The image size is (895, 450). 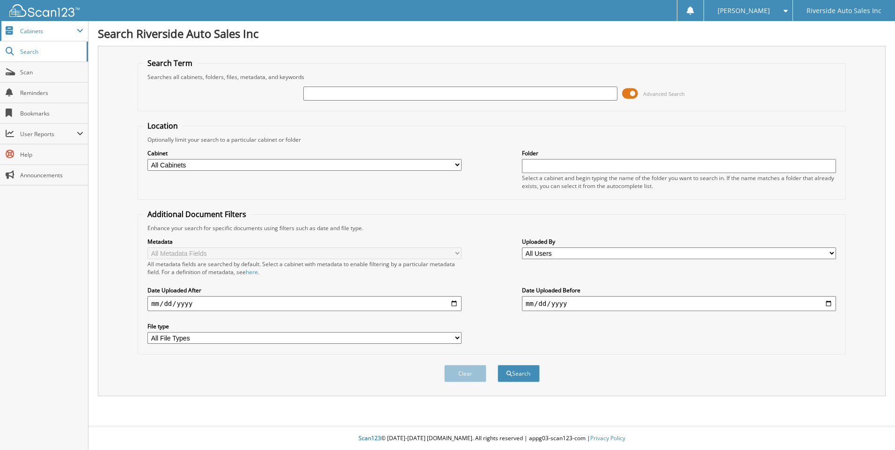 I want to click on legend: Additional Document Filters, so click(x=197, y=214).